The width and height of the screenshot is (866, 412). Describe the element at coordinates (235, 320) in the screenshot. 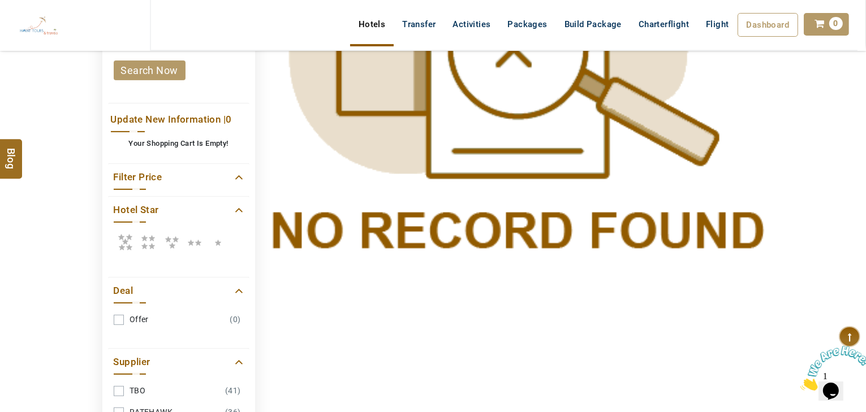

I see `span: (0)` at that location.